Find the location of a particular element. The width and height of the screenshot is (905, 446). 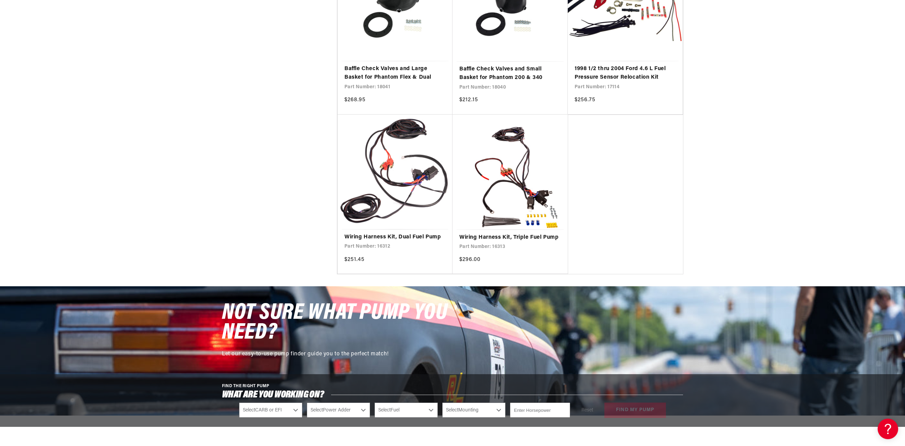

select: Power Adder is located at coordinates (338, 410).